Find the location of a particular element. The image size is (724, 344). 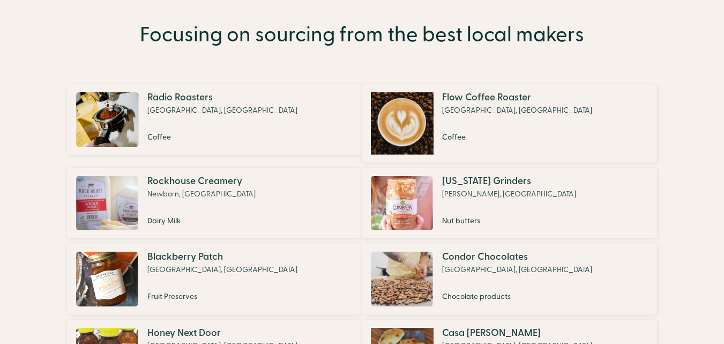

div: Chocolate products is located at coordinates (517, 296).